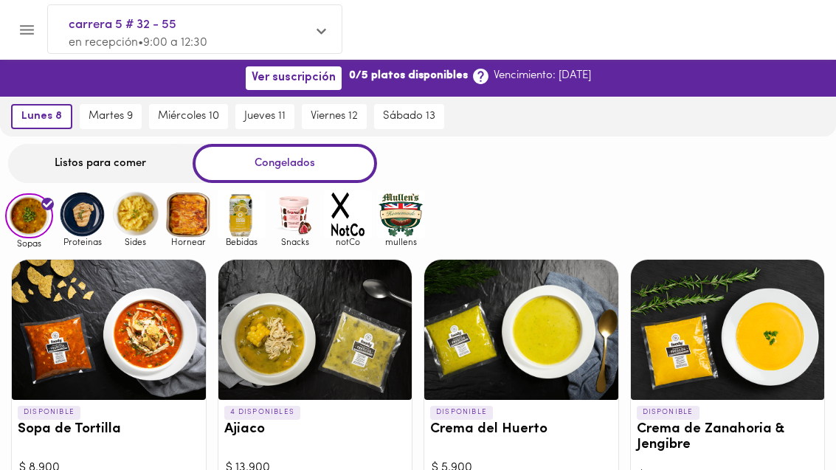 The width and height of the screenshot is (836, 470). Describe the element at coordinates (100, 163) in the screenshot. I see `div: Listos para comer` at that location.